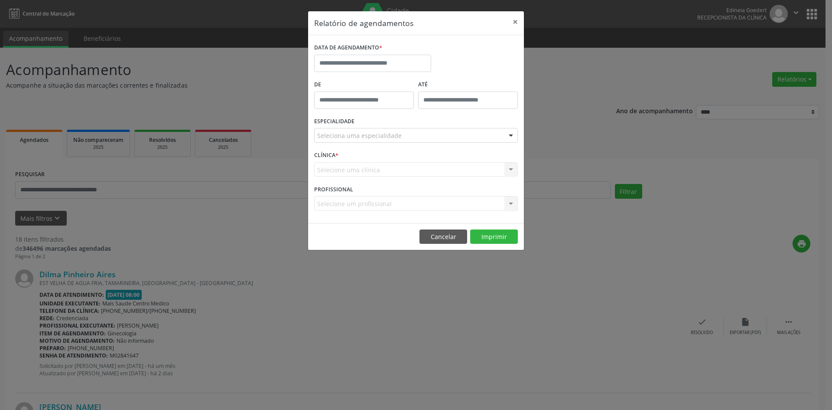 This screenshot has width=832, height=410. Describe the element at coordinates (364, 85) in the screenshot. I see `label: De` at that location.